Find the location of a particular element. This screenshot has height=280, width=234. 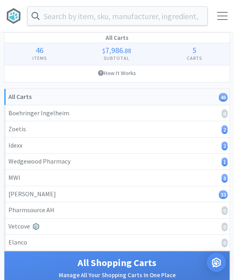

div: Boehringer Ingelheim is located at coordinates (117, 113).